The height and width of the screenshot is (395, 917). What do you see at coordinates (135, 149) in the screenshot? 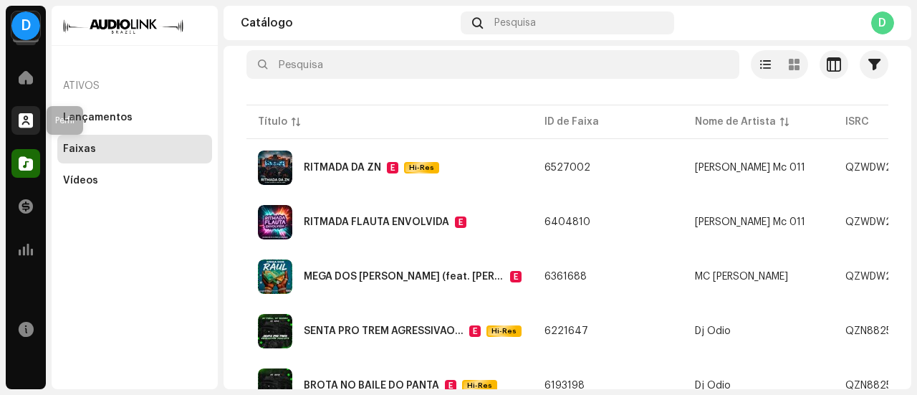
I see `re-m-nav-item: Faixas` at bounding box center [135, 149].